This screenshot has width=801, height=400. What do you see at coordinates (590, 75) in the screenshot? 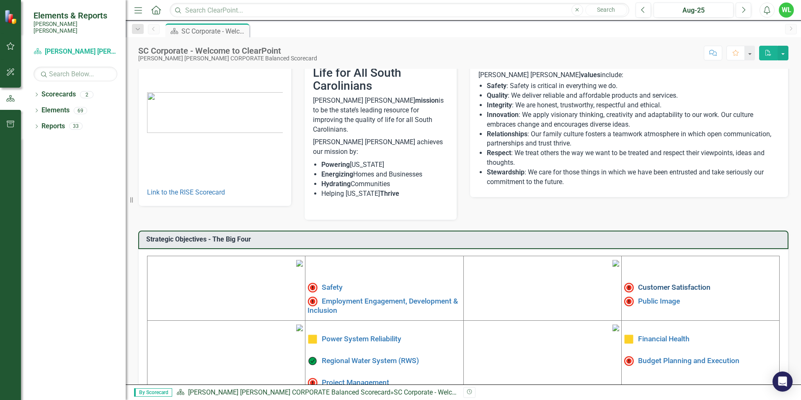
I see `strong: values` at bounding box center [590, 75].